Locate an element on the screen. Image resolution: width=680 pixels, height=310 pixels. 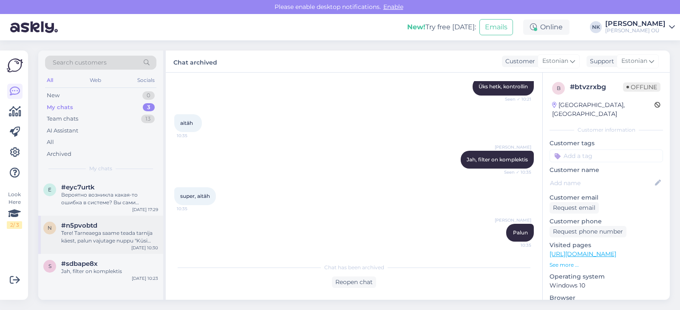
span: Palun is located at coordinates (521, 233).